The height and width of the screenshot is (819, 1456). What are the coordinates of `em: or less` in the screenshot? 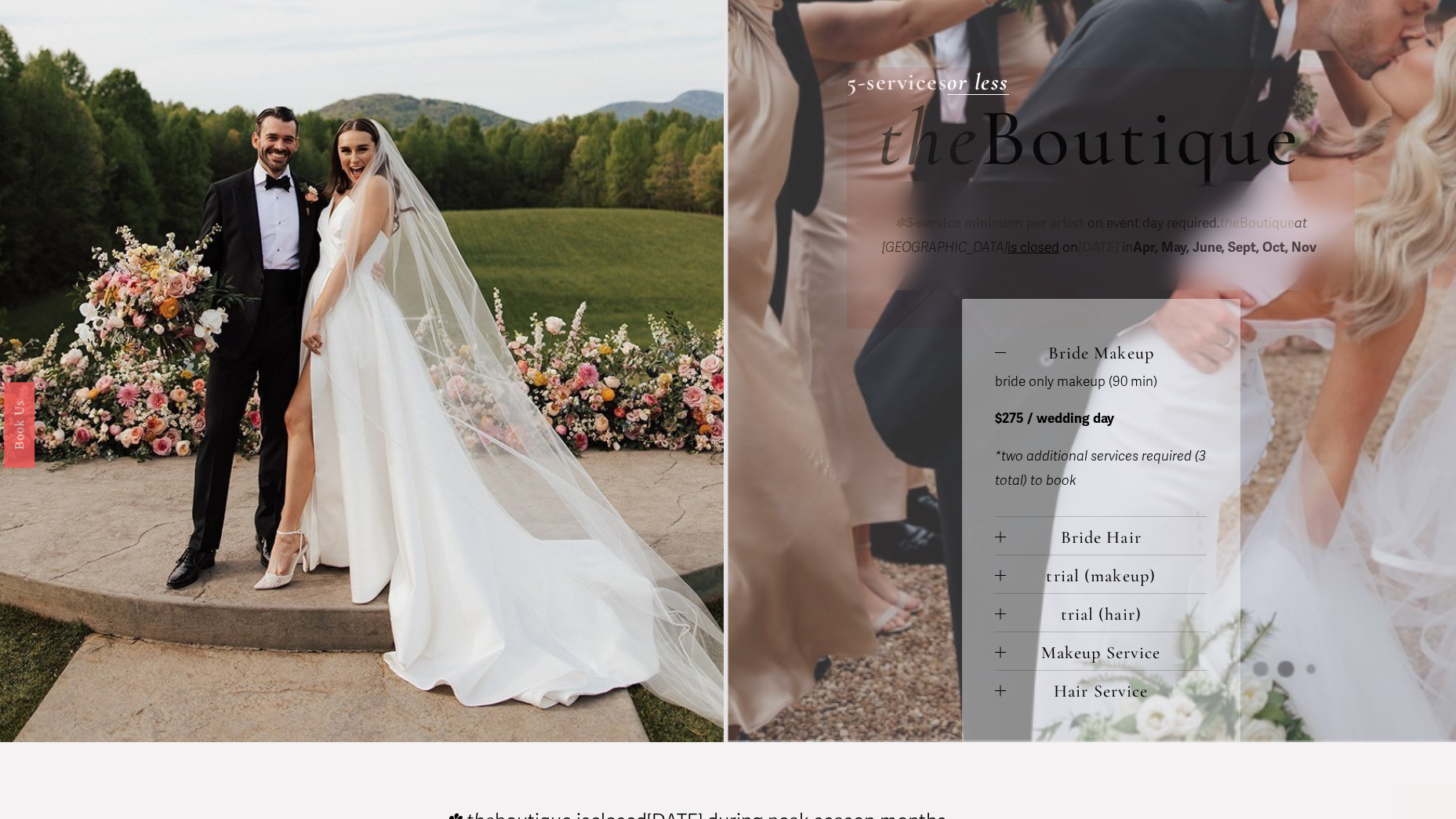 It's located at (978, 81).